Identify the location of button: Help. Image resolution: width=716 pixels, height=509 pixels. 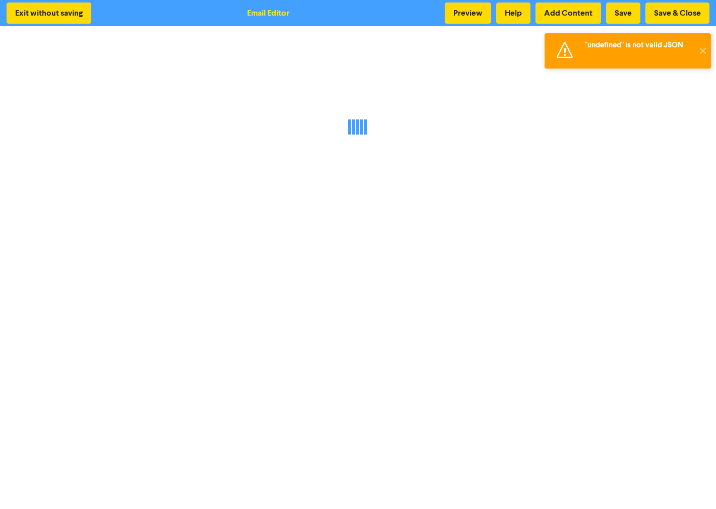
(513, 13).